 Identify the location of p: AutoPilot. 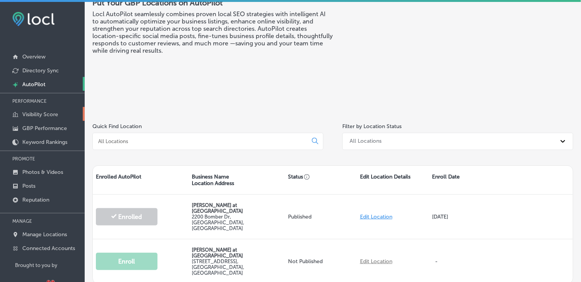
(34, 84).